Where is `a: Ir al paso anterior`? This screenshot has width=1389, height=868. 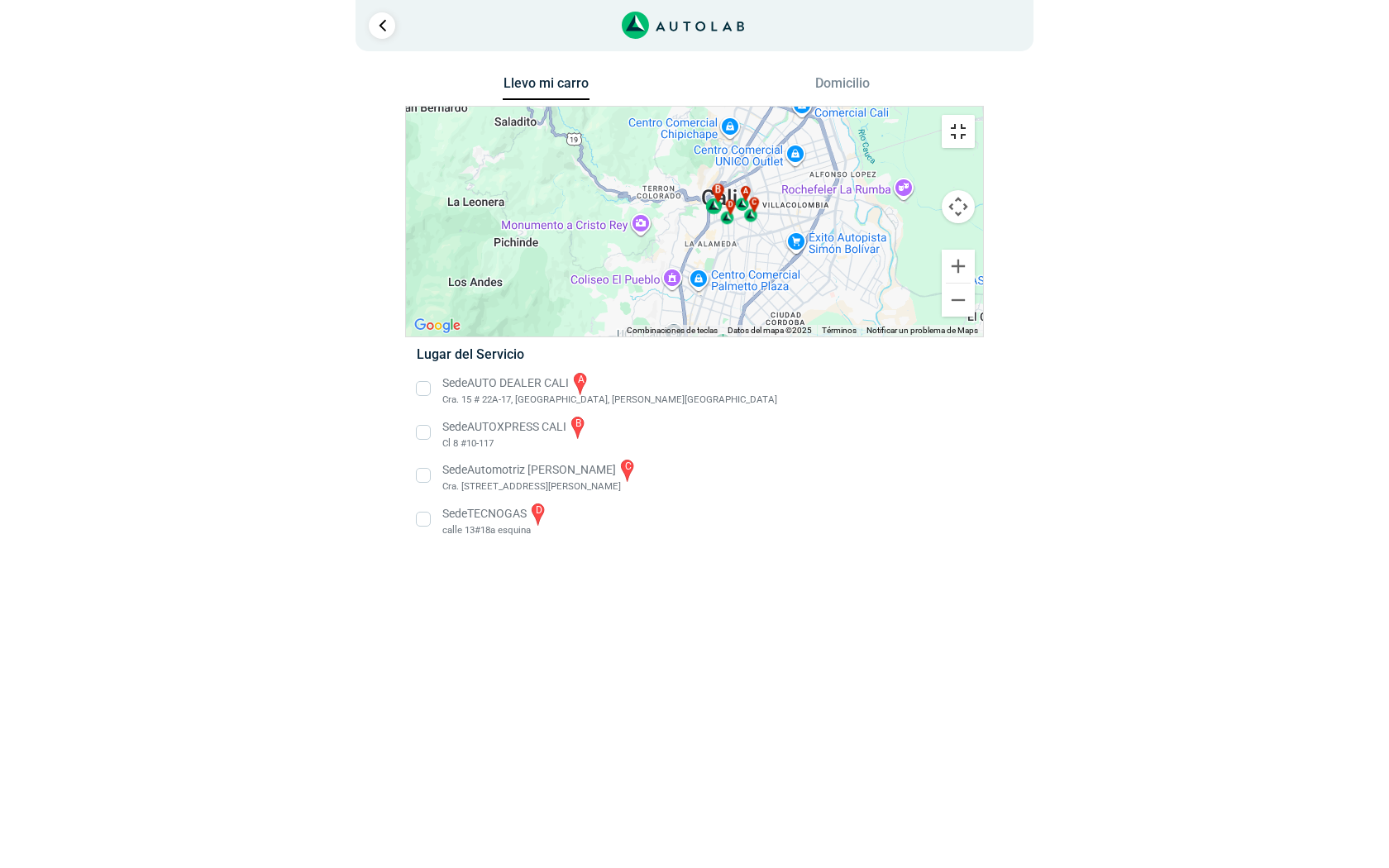
a: Ir al paso anterior is located at coordinates (382, 26).